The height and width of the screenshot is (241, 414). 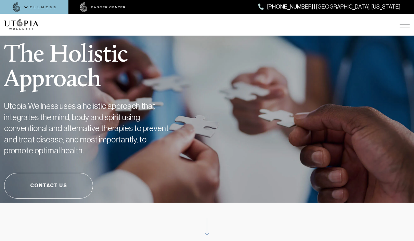 What do you see at coordinates (21, 25) in the screenshot?
I see `img: logo` at bounding box center [21, 25].